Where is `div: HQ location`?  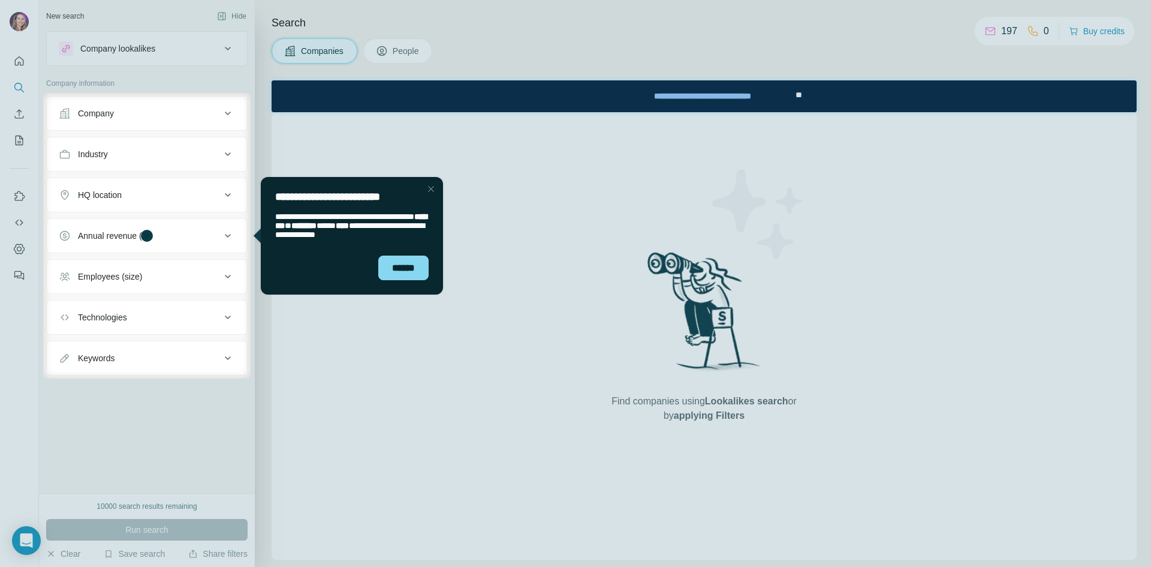 div: HQ location is located at coordinates (100, 195).